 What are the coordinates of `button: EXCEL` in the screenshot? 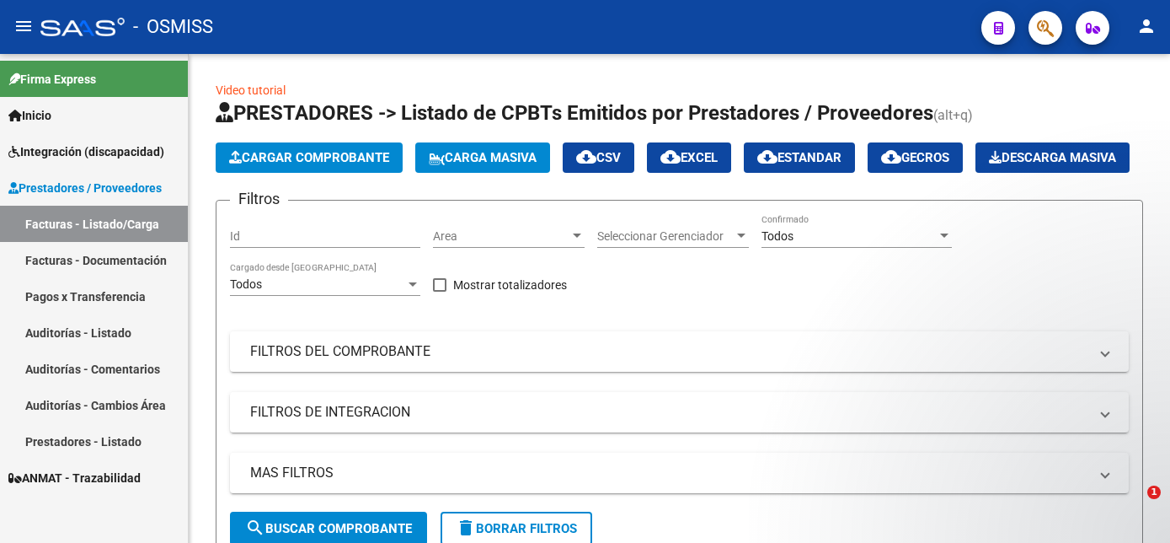 It's located at (689, 158).